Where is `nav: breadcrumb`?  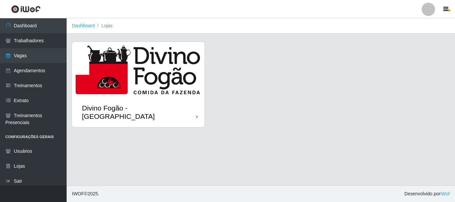 nav: breadcrumb is located at coordinates (261, 26).